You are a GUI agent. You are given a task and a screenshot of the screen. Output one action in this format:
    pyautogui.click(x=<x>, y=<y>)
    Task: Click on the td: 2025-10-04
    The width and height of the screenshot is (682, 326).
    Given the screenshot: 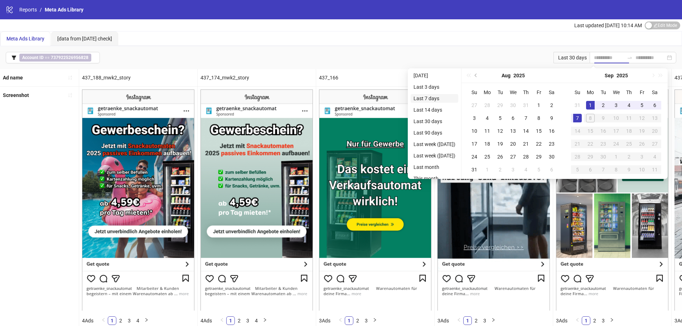 What is the action you would take?
    pyautogui.click(x=654, y=157)
    